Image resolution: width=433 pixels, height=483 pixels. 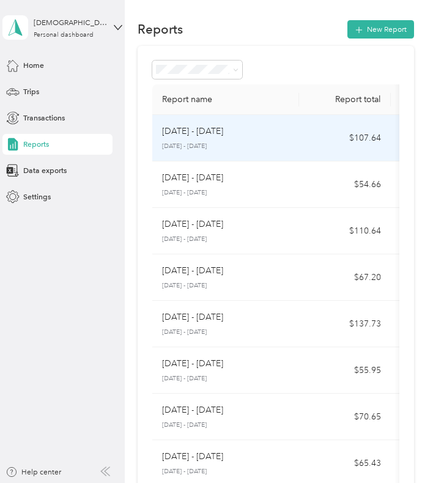 I want to click on th: Report total, so click(x=345, y=100).